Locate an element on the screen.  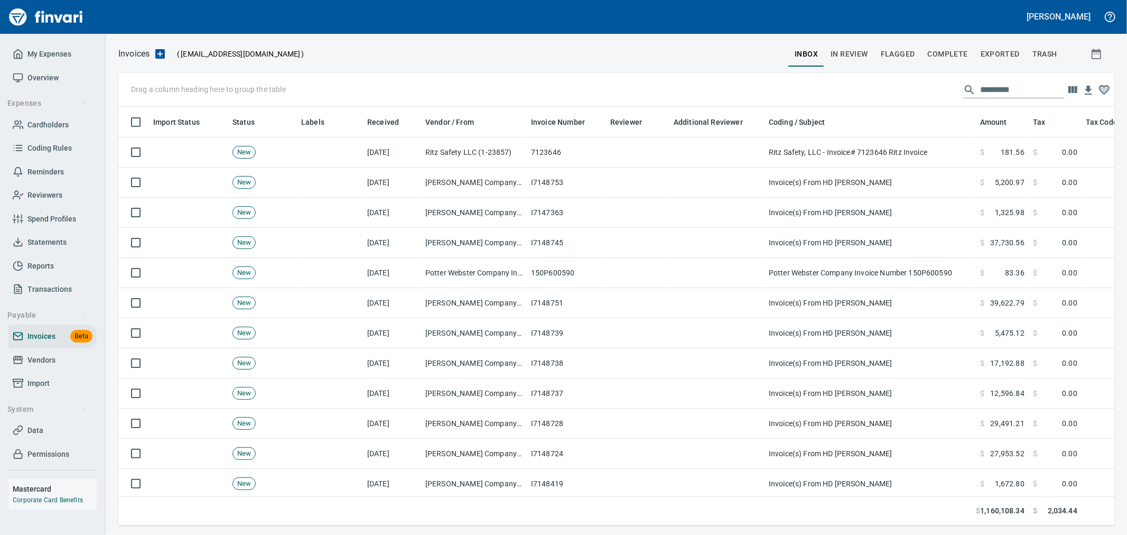
td: I7148753 is located at coordinates (567, 182).